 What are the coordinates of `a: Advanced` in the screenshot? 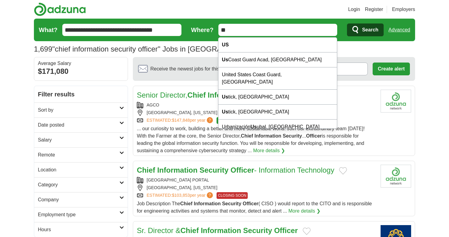 It's located at (399, 30).